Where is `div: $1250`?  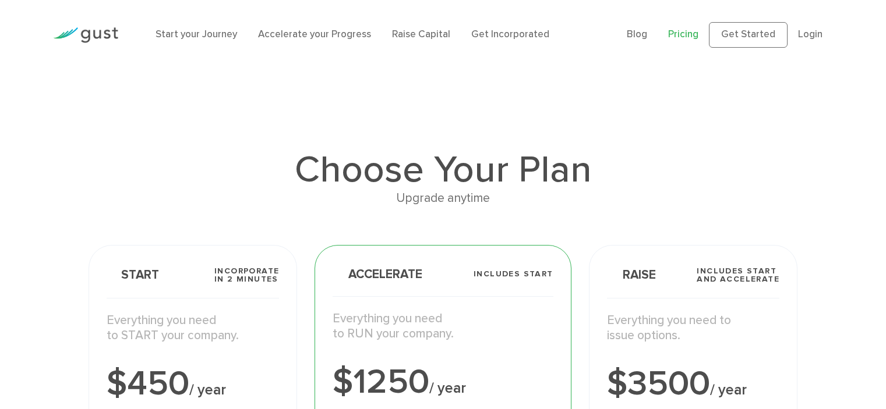
div: $1250 is located at coordinates (443, 383).